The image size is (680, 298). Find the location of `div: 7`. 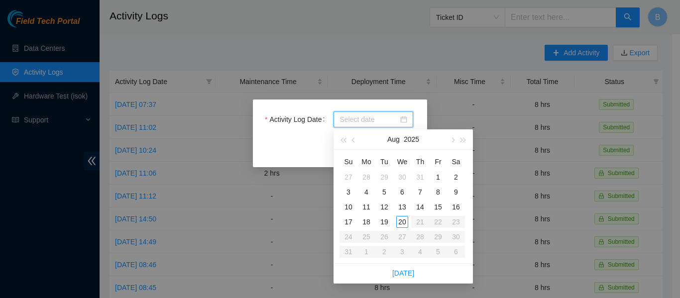

div: 7 is located at coordinates (420, 192).